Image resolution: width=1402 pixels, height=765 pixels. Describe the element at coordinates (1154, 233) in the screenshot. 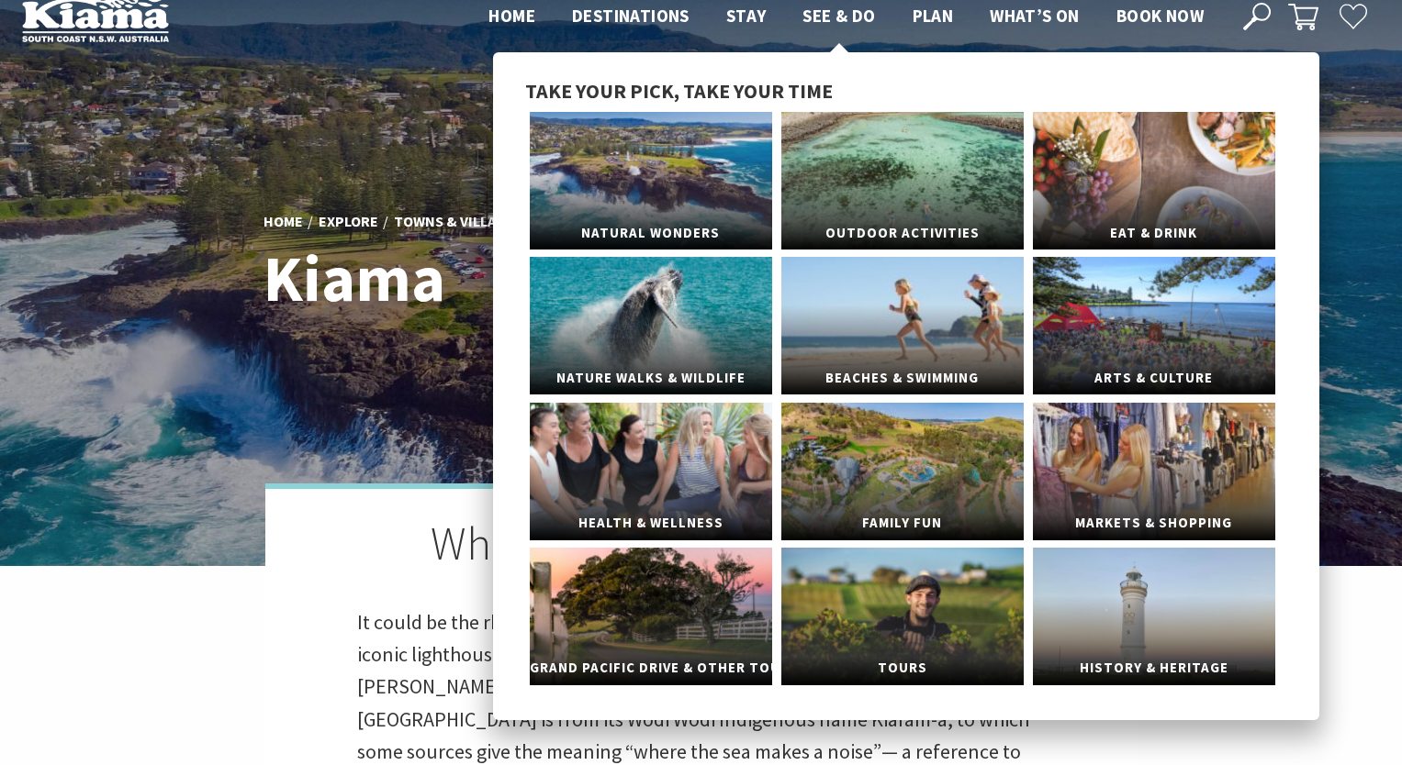

I see `span: Eat & Drink` at that location.